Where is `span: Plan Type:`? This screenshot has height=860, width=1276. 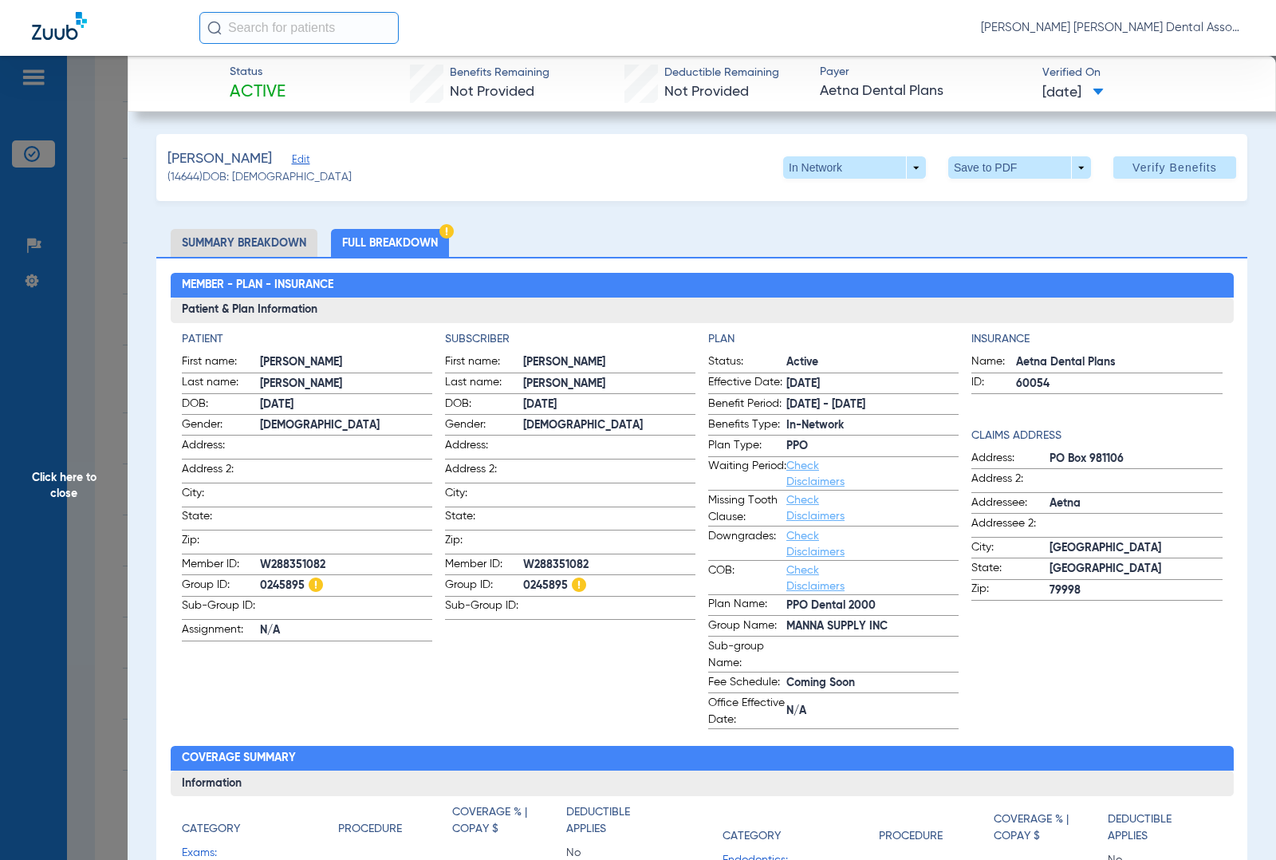
span: Plan Type: is located at coordinates (747, 447).